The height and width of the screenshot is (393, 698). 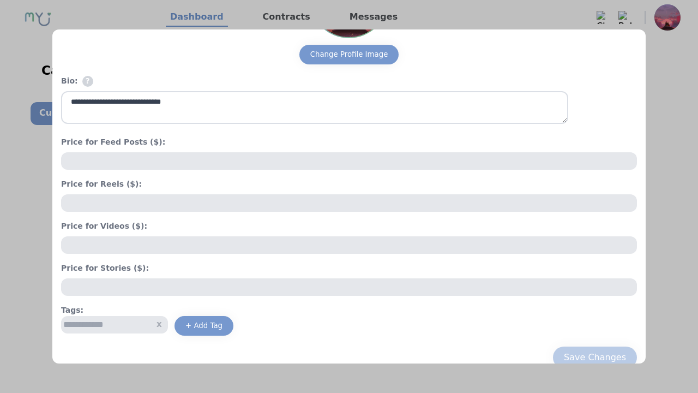 I want to click on h4: Price for Videos ($):, so click(x=349, y=226).